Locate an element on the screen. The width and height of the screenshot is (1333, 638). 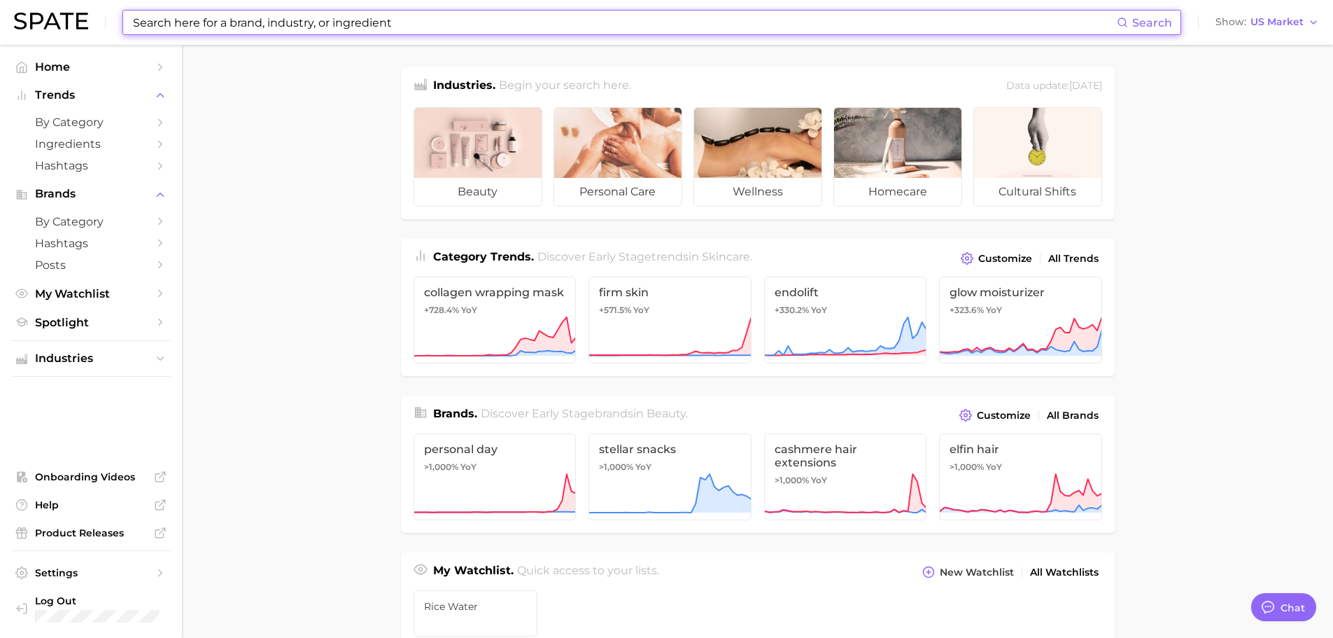
h2: Quick access to your lists. is located at coordinates (588, 572).